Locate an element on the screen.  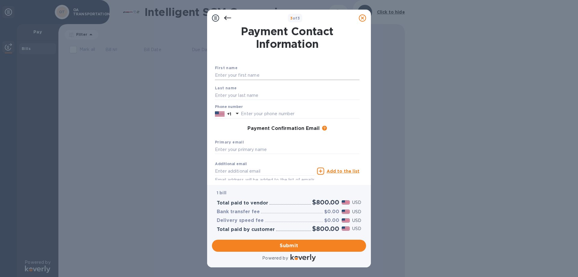
label: Phone number is located at coordinates (229, 107).